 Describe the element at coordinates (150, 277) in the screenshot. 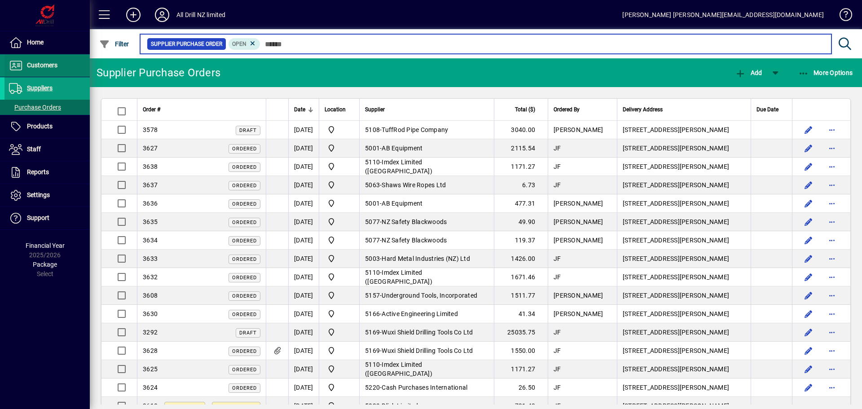

I see `span: 3632` at that location.